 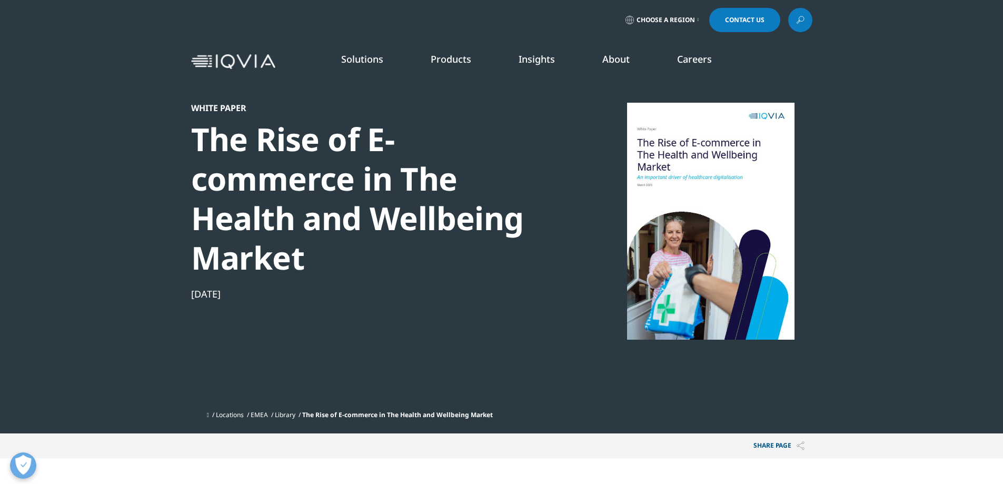 I want to click on a: EMEA, so click(x=259, y=414).